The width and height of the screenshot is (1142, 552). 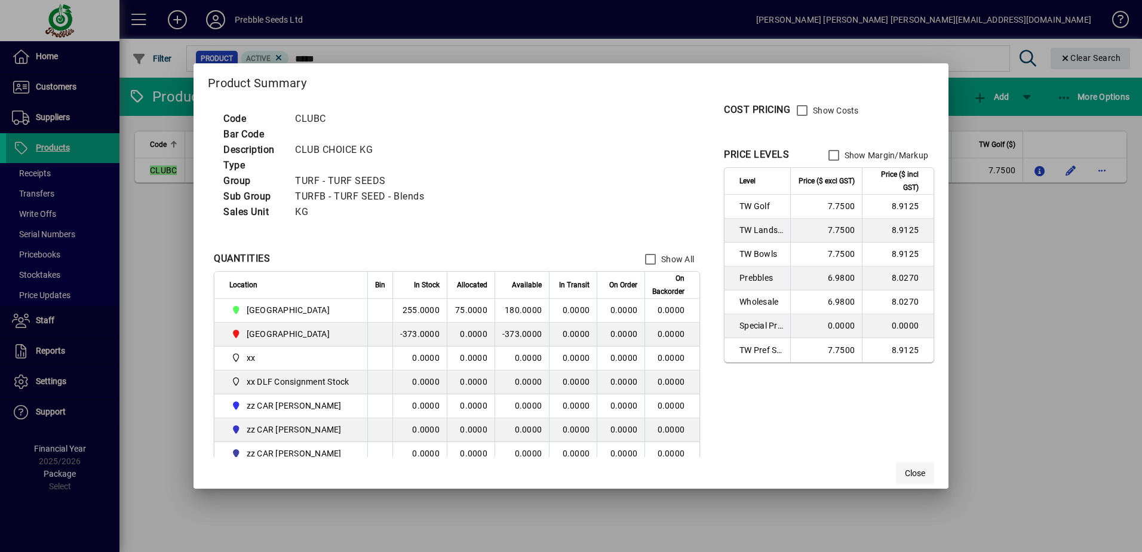 What do you see at coordinates (291, 453) in the screenshot?
I see `span: zz CAR CRAIG G` at bounding box center [291, 453].